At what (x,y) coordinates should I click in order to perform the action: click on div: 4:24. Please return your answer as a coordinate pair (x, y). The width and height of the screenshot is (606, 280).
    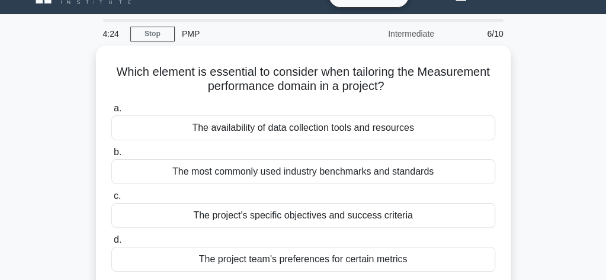
    Looking at the image, I should click on (113, 34).